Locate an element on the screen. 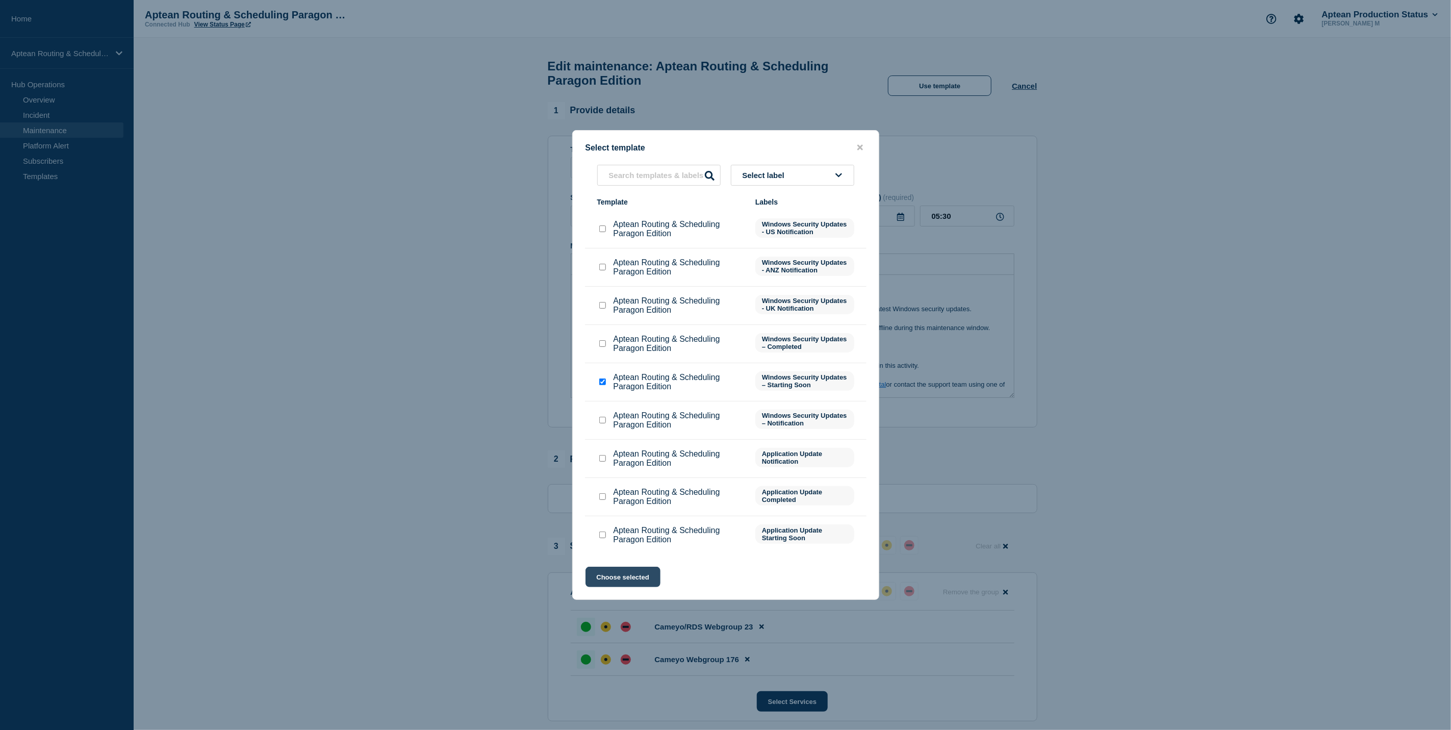 This screenshot has height=730, width=1451. button: close button is located at coordinates (860, 147).